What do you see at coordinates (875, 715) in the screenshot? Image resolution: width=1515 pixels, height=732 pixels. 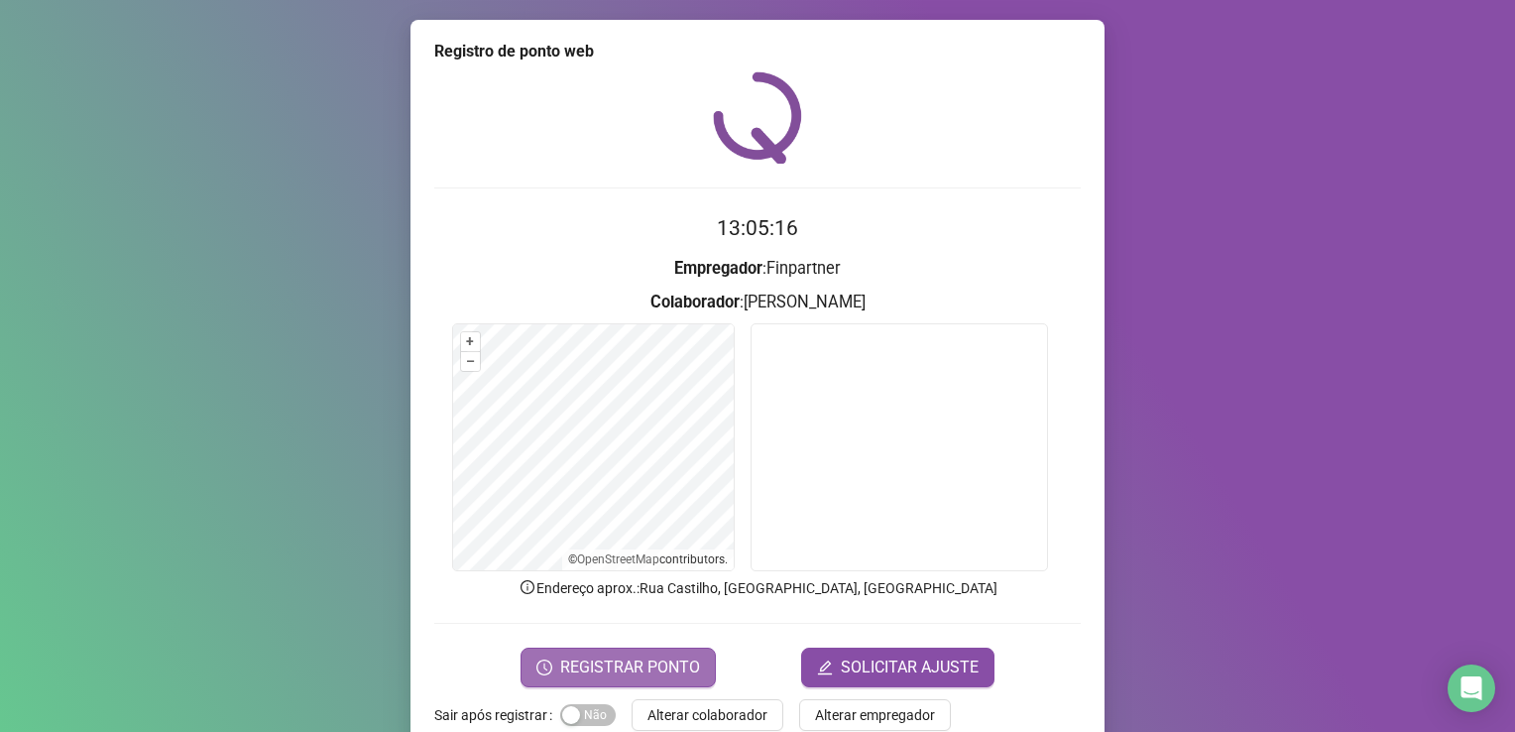 I see `button: Alterar empregador` at bounding box center [875, 715].